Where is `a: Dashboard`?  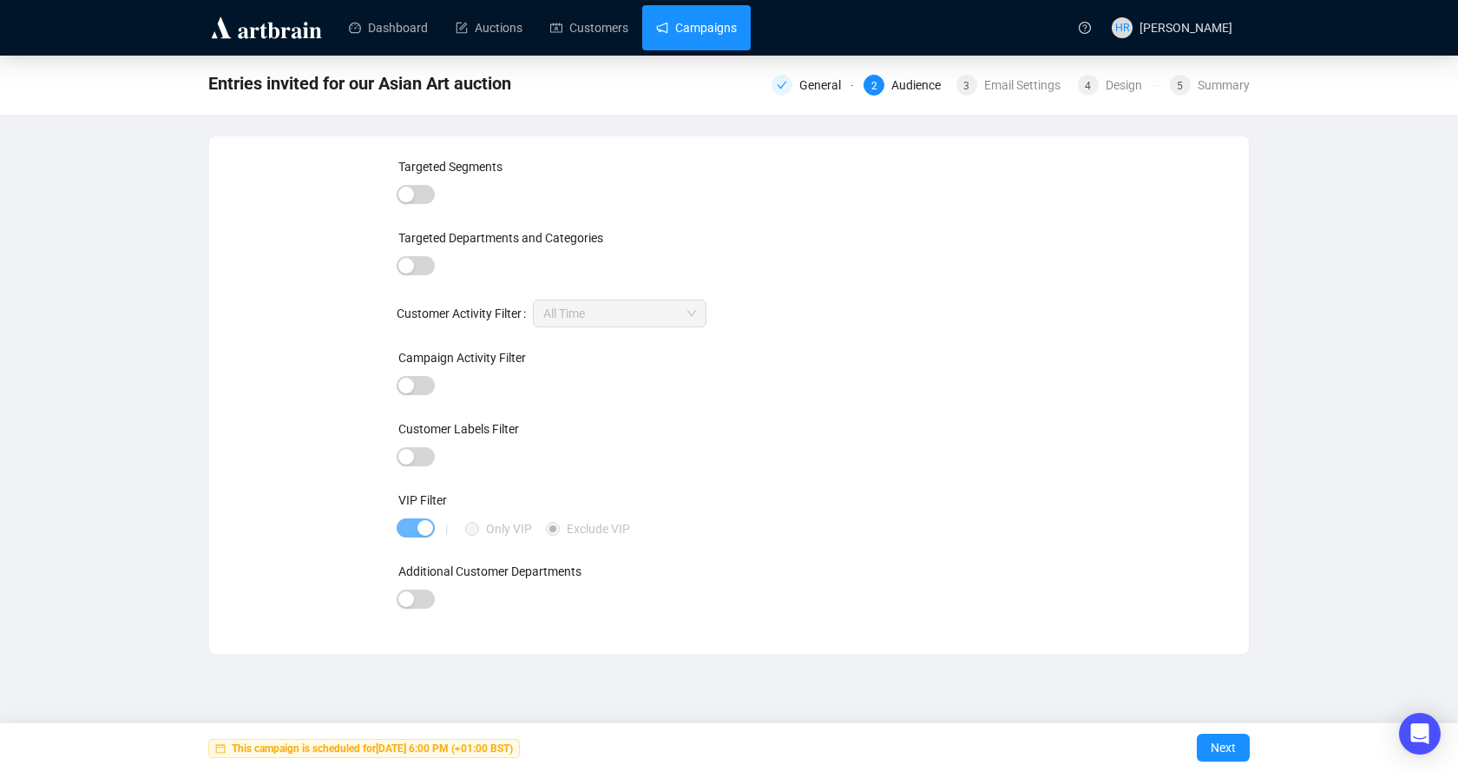 a: Dashboard is located at coordinates (388, 28).